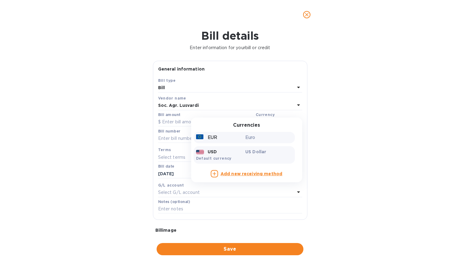  Describe the element at coordinates (265, 115) in the screenshot. I see `b: Currency` at that location.